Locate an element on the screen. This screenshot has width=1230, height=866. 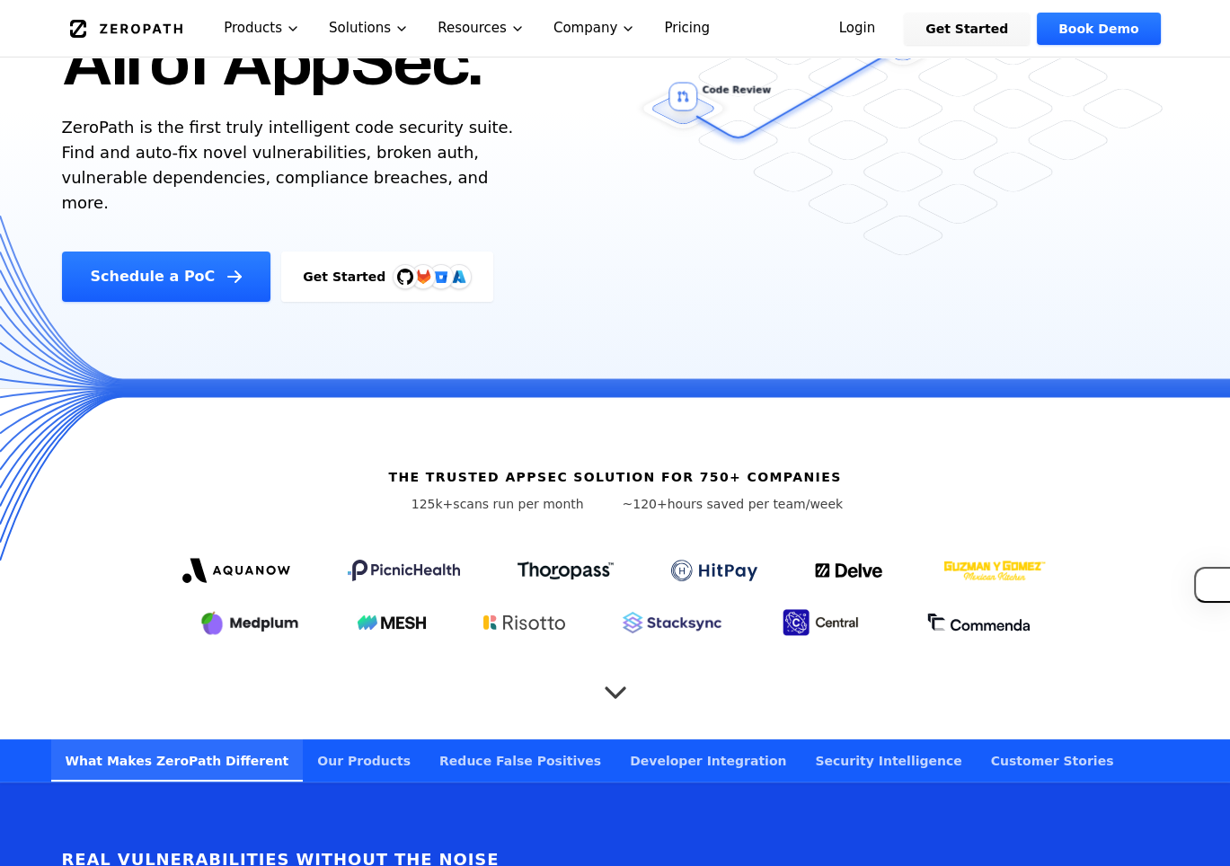
button: Scroll to next section is located at coordinates (616, 684).